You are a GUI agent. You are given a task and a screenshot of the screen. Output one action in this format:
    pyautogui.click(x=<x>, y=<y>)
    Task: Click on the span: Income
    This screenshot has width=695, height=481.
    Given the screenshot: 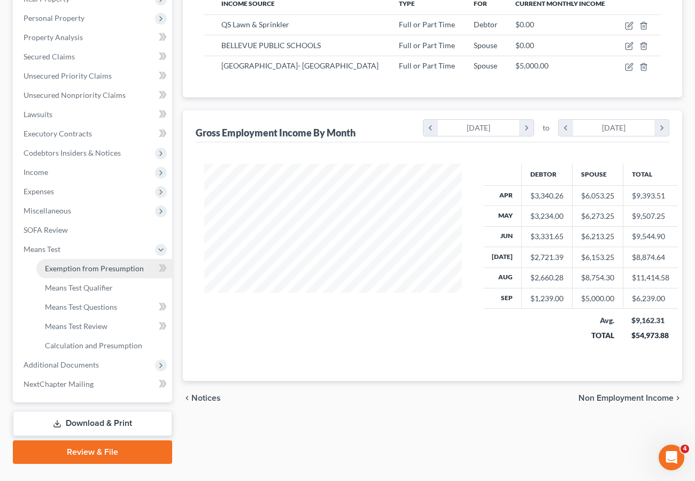 What is the action you would take?
    pyautogui.click(x=36, y=172)
    